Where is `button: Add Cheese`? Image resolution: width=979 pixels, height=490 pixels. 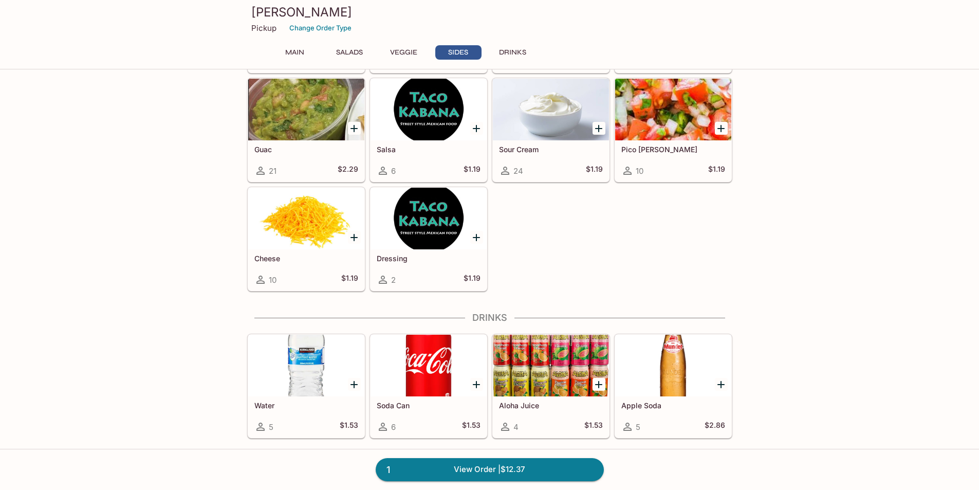
button: Add Cheese is located at coordinates (354, 237).